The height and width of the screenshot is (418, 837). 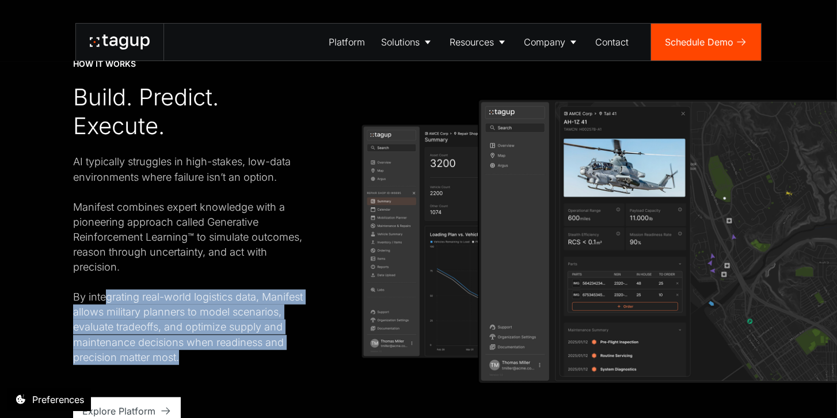 What do you see at coordinates (699, 42) in the screenshot?
I see `div: Schedule Demo` at bounding box center [699, 42].